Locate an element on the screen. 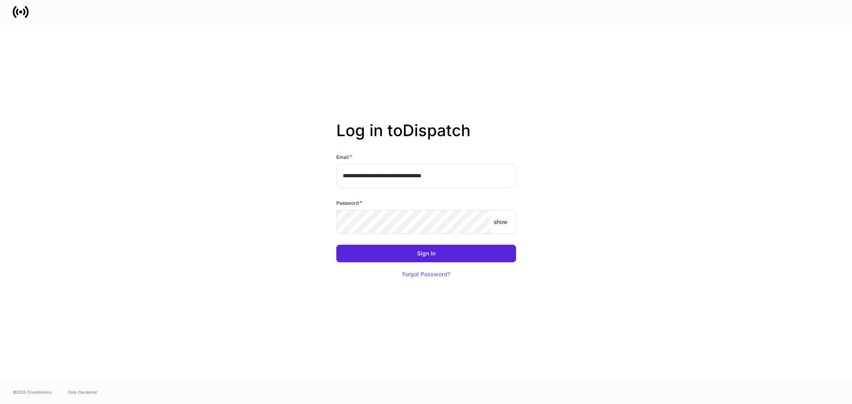 Image resolution: width=852 pixels, height=404 pixels. h6: Password is located at coordinates (349, 203).